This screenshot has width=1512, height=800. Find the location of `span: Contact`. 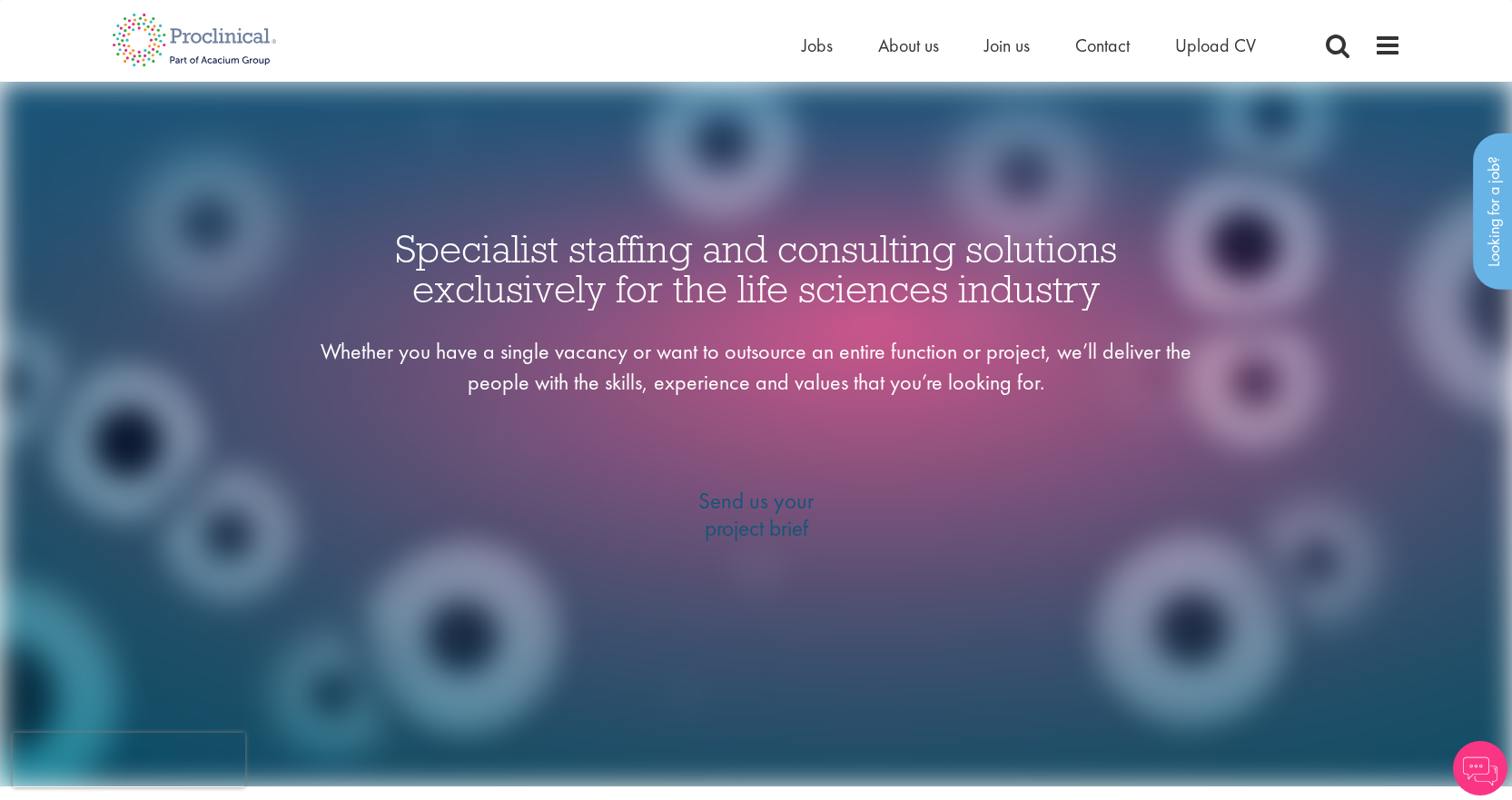

span: Contact is located at coordinates (1102, 45).